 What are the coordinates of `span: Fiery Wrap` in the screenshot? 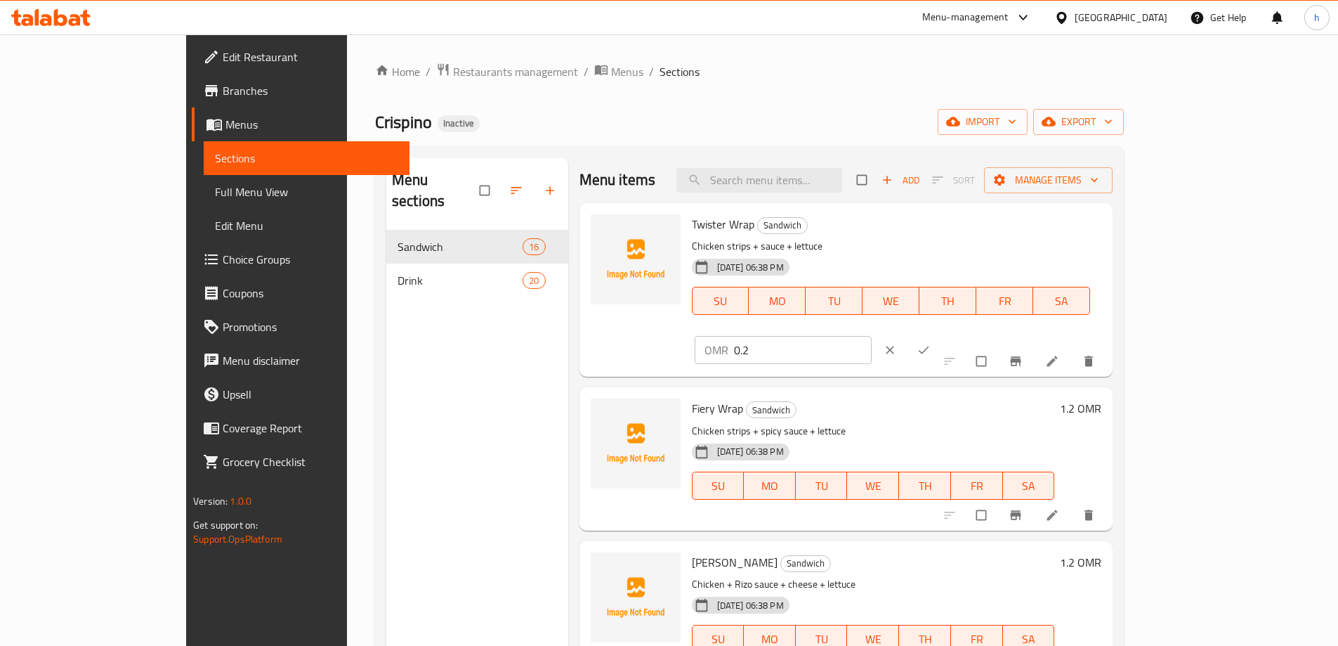 It's located at (717, 408).